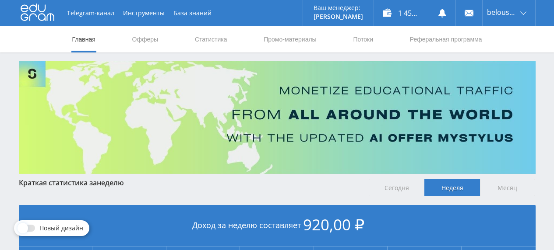 This screenshot has height=250, width=554. Describe the element at coordinates (338, 8) in the screenshot. I see `p: Ваш менеджер:` at that location.